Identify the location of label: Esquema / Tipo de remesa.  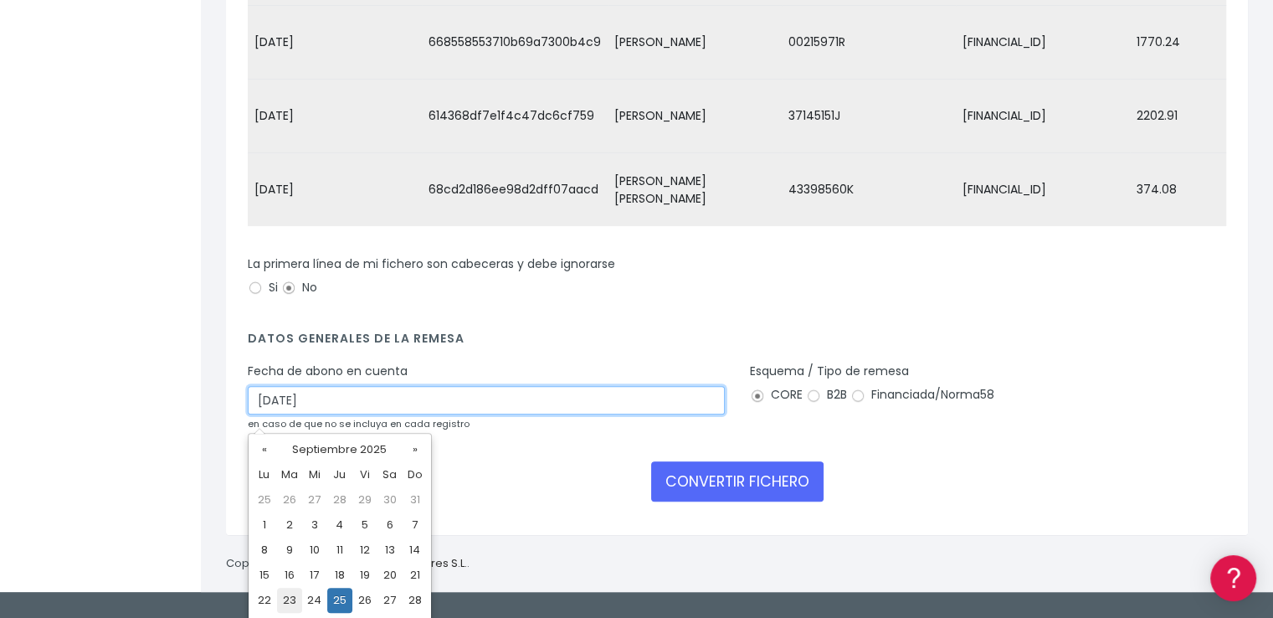
(829, 371).